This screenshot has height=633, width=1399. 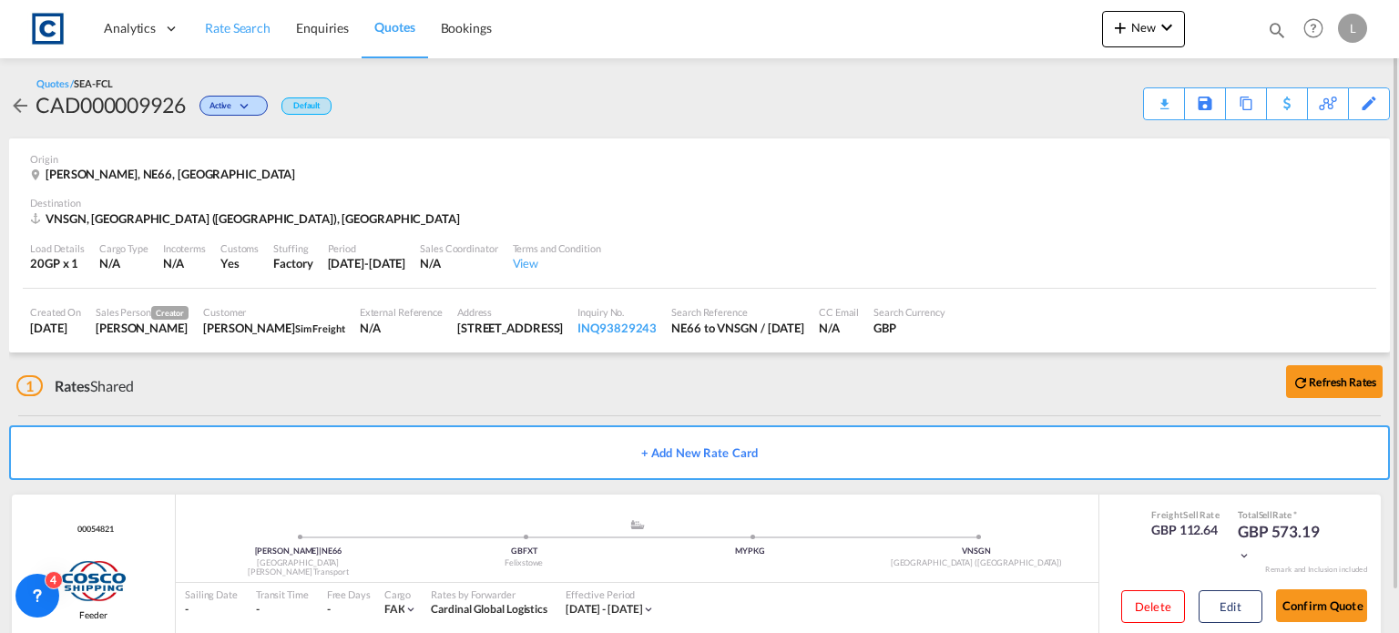 What do you see at coordinates (1313, 28) in the screenshot?
I see `span: Help` at bounding box center [1313, 28].